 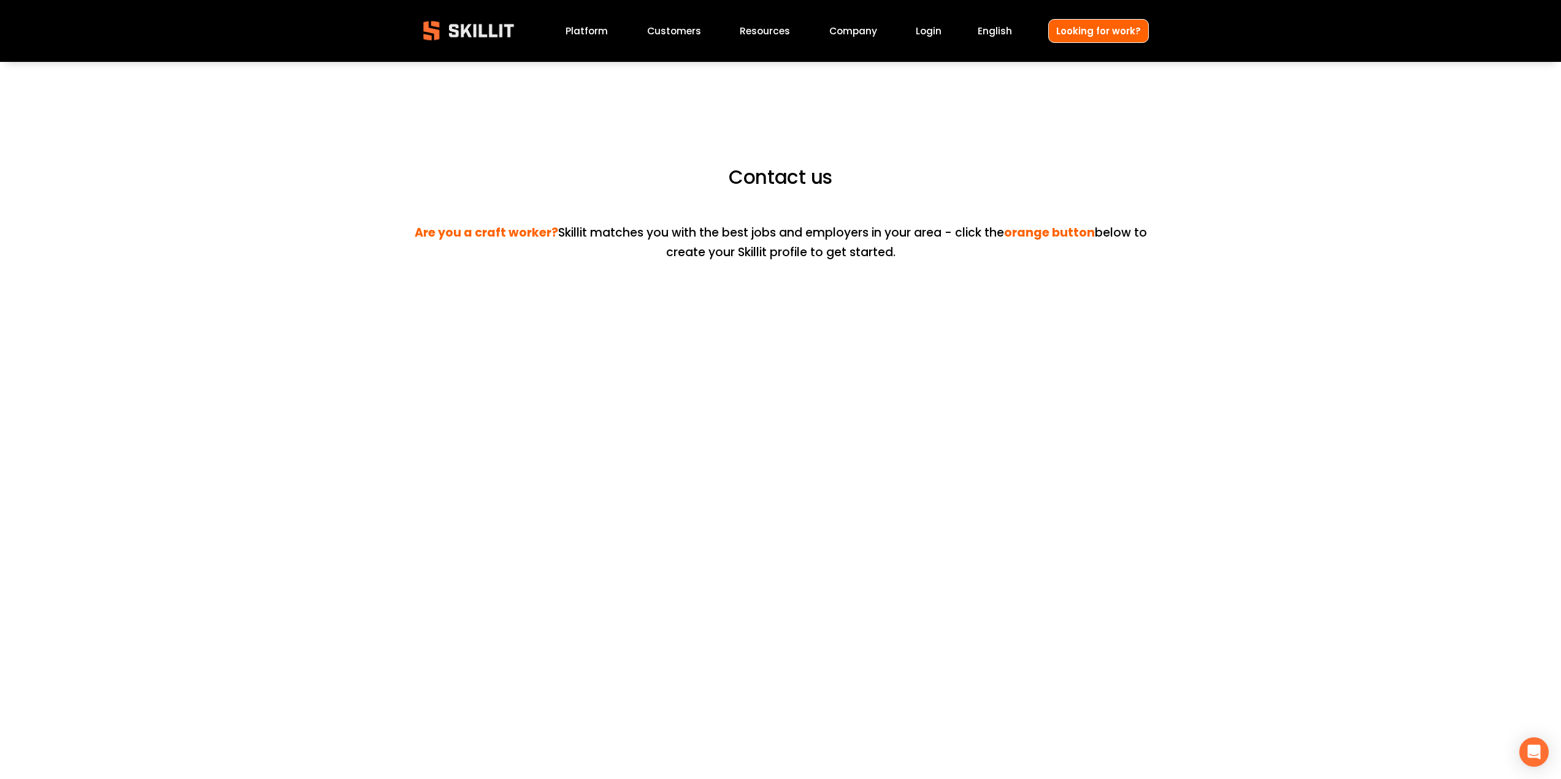 I want to click on a: Login, so click(x=928, y=31).